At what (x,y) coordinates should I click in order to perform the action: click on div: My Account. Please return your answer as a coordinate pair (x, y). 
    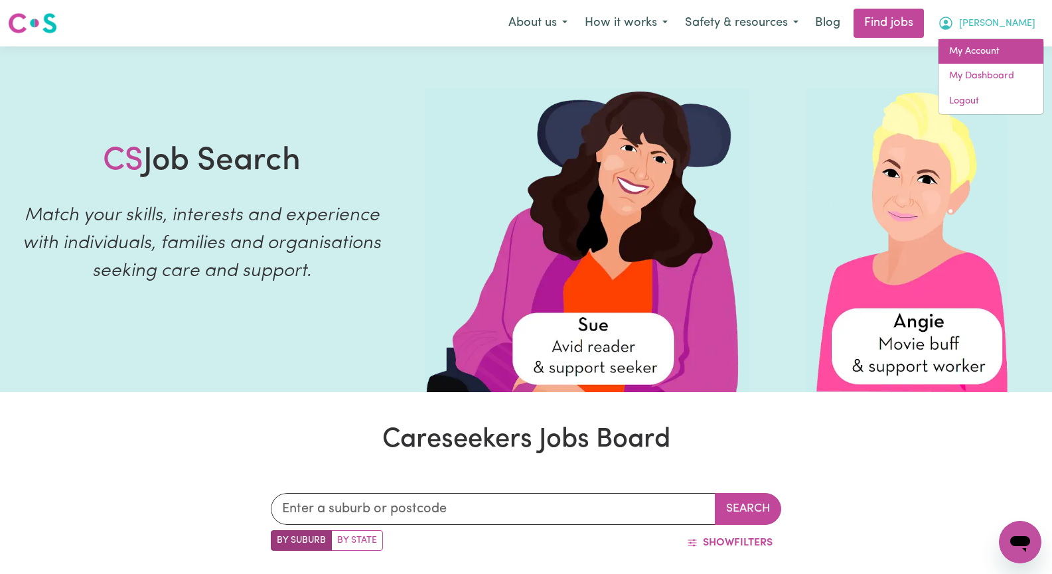
    Looking at the image, I should click on (991, 76).